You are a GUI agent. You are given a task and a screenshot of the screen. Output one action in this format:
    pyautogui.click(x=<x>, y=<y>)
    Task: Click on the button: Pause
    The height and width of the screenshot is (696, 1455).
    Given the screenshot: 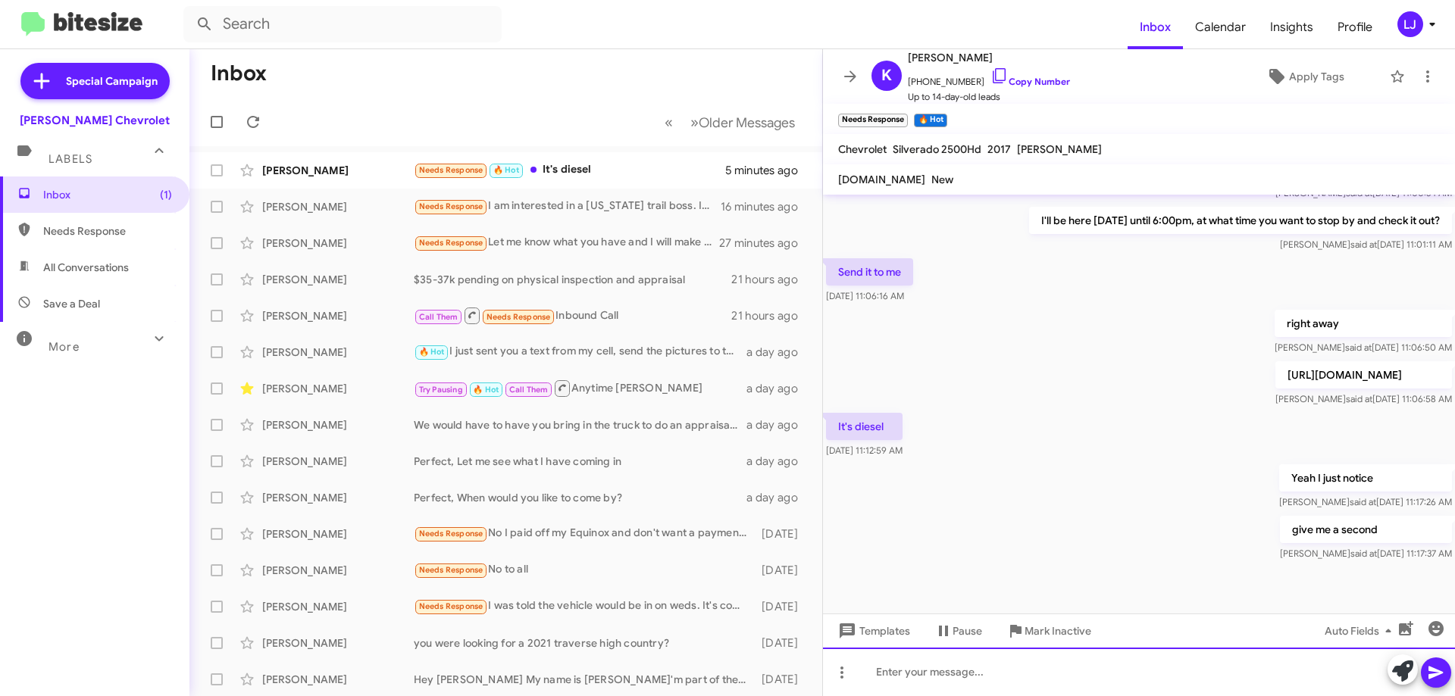 What is the action you would take?
    pyautogui.click(x=958, y=631)
    